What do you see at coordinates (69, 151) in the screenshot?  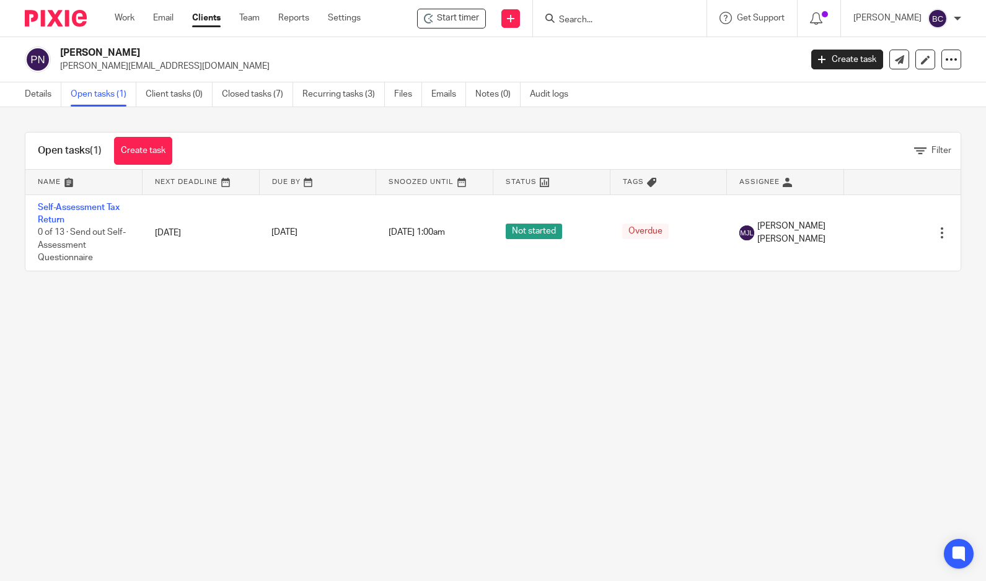 I see `h1: Open tasks` at bounding box center [69, 151].